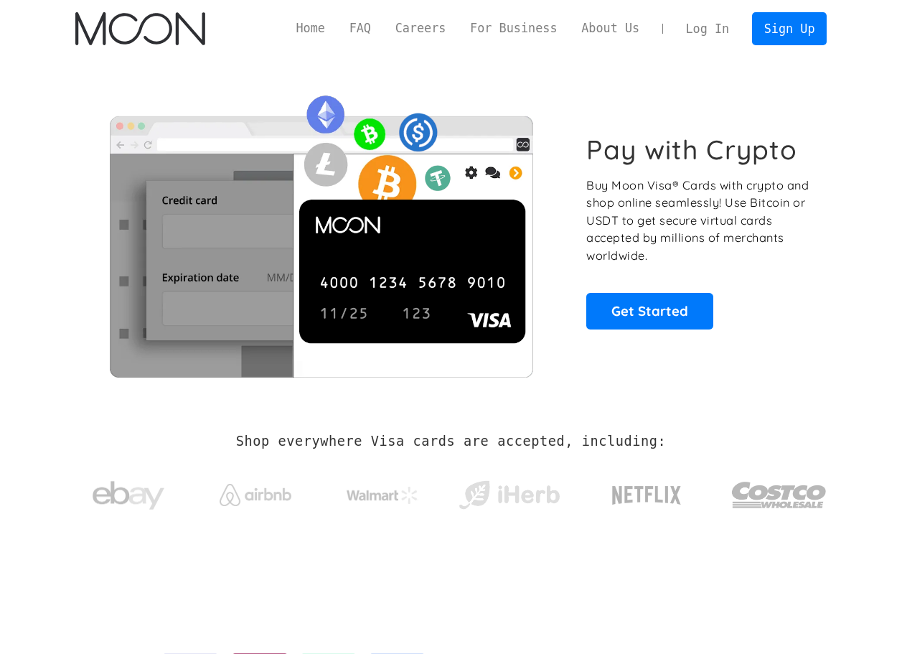 The width and height of the screenshot is (902, 654). What do you see at coordinates (140, 29) in the screenshot?
I see `img: Moon Logo` at bounding box center [140, 29].